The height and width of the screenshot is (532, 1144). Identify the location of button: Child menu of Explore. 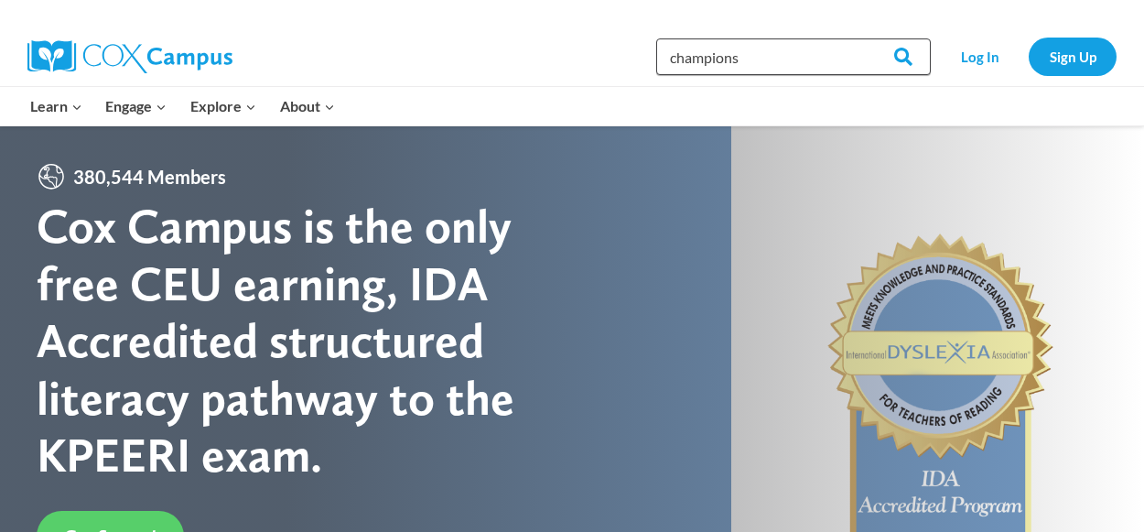
(223, 106).